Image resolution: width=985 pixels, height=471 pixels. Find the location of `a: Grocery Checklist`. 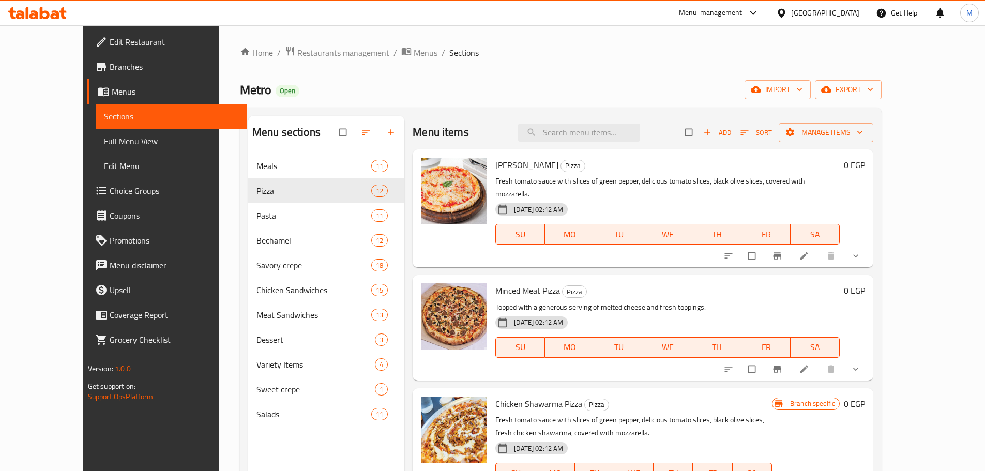

a: Grocery Checklist is located at coordinates (167, 340).